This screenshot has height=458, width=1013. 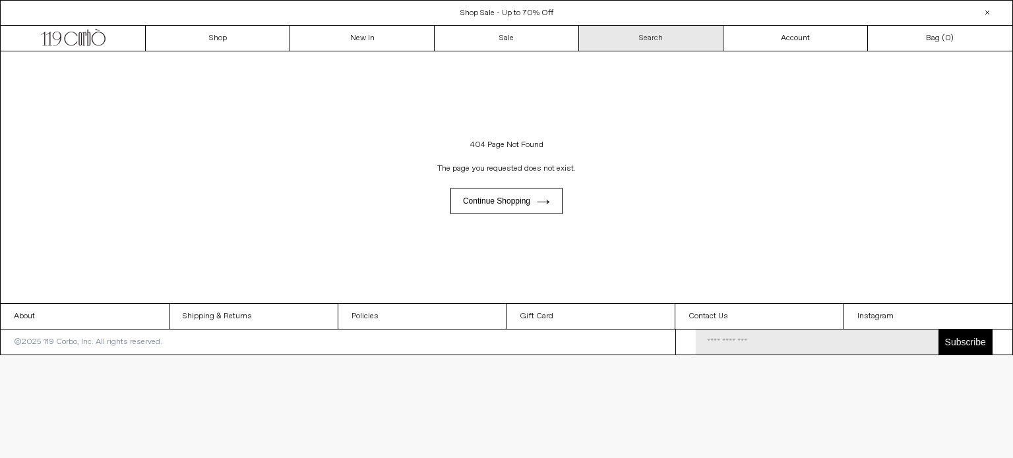 I want to click on span: Shop Sale - Up to 70% Off, so click(x=506, y=13).